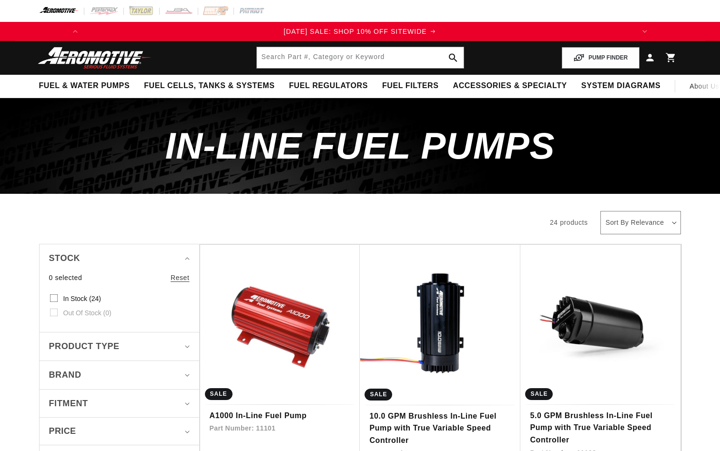 This screenshot has height=451, width=720. I want to click on slideshow-component: Translation missing: en.sections.announcements.announcement_bar, so click(360, 31).